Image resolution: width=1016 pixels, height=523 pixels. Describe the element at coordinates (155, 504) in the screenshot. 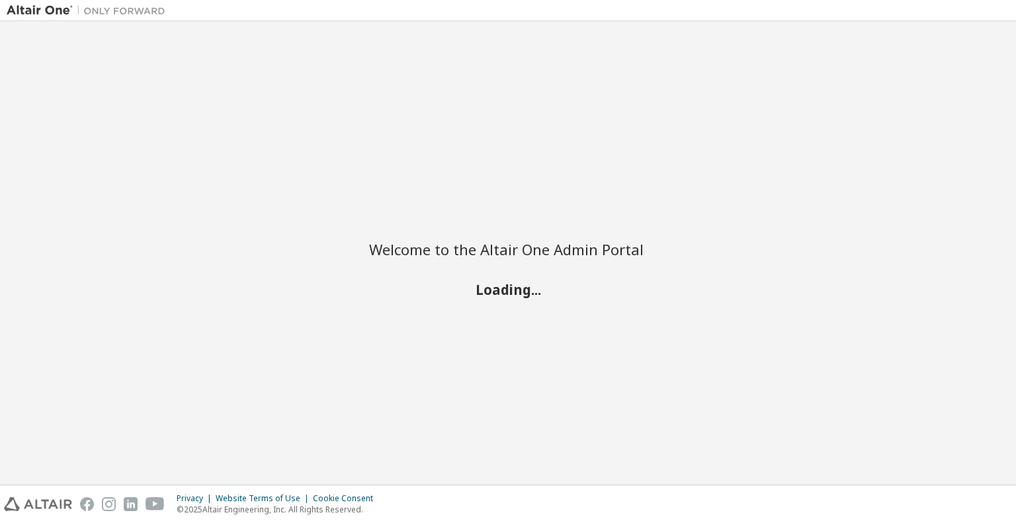

I see `img: youtube.svg` at that location.